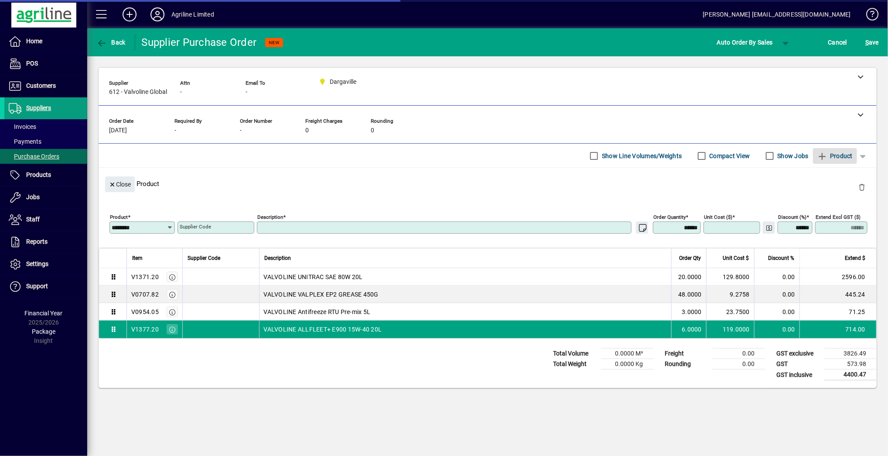 The image size is (888, 456). Describe the element at coordinates (34, 41) in the screenshot. I see `span: Home` at that location.